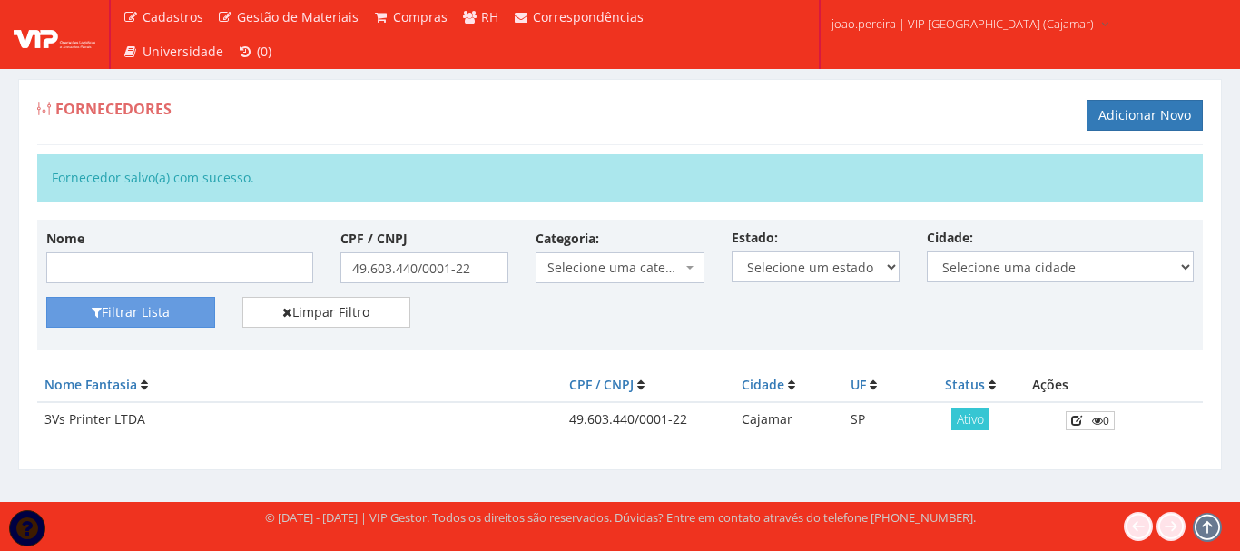 The width and height of the screenshot is (1240, 551). What do you see at coordinates (65, 239) in the screenshot?
I see `label: Nome` at bounding box center [65, 239].